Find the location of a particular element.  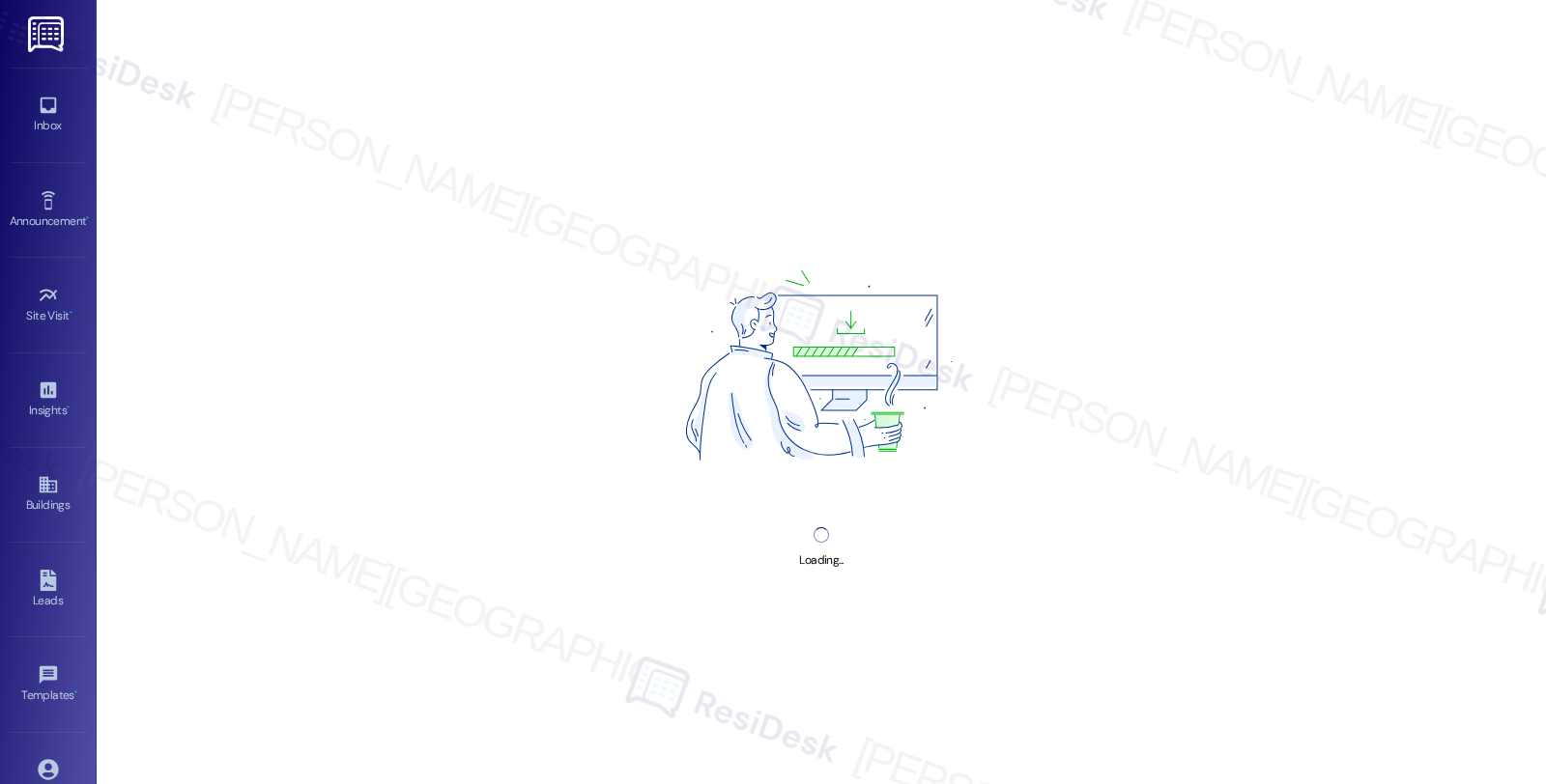

a: Leads is located at coordinates (48, 590).